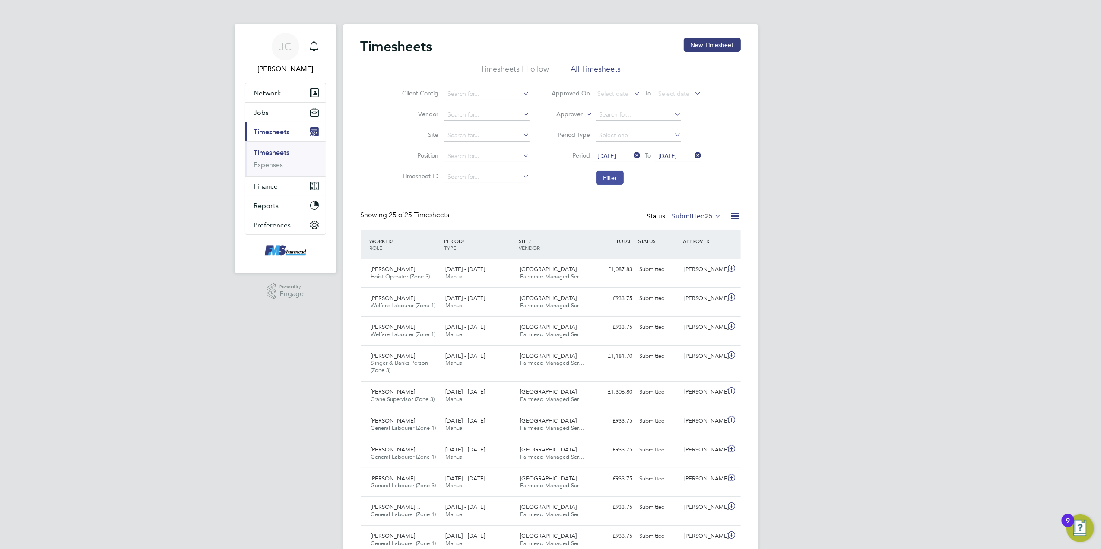 The width and height of the screenshot is (1101, 549). I want to click on h2: Timesheets, so click(396, 47).